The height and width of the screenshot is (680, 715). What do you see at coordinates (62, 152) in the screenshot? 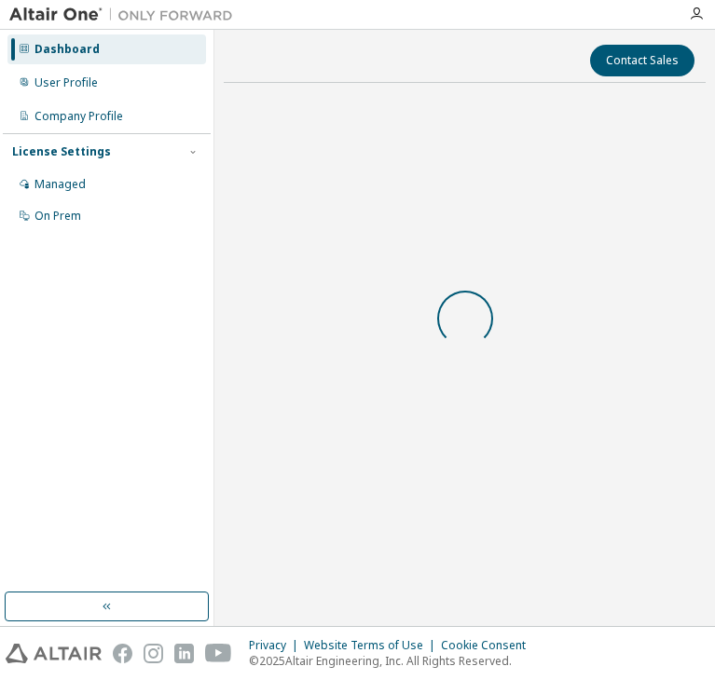
I see `div: License Settings` at bounding box center [62, 152].